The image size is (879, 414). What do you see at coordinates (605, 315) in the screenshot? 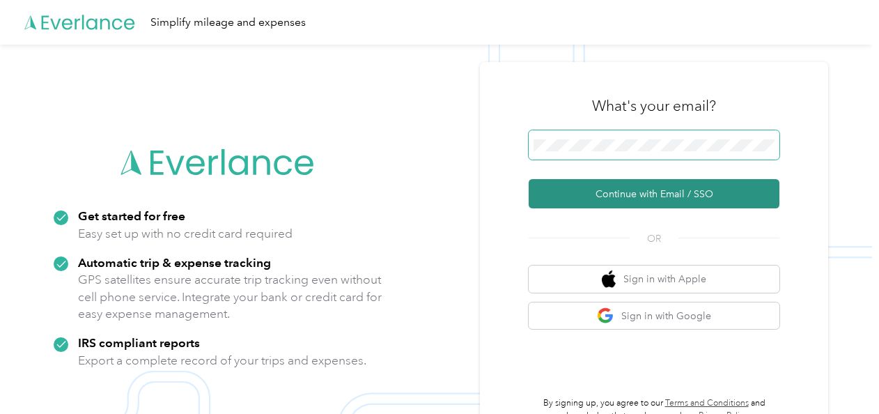
I see `img: google logo` at bounding box center [605, 315].